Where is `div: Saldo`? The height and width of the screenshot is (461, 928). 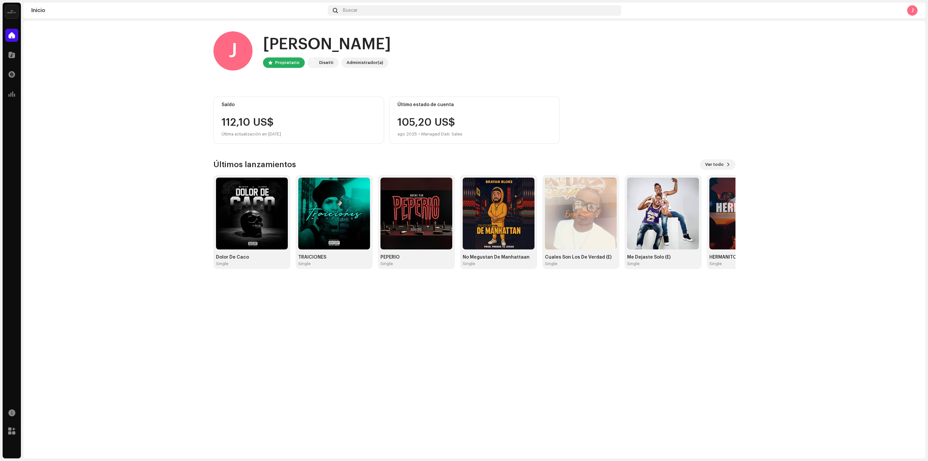
div: Saldo is located at coordinates (299, 105).